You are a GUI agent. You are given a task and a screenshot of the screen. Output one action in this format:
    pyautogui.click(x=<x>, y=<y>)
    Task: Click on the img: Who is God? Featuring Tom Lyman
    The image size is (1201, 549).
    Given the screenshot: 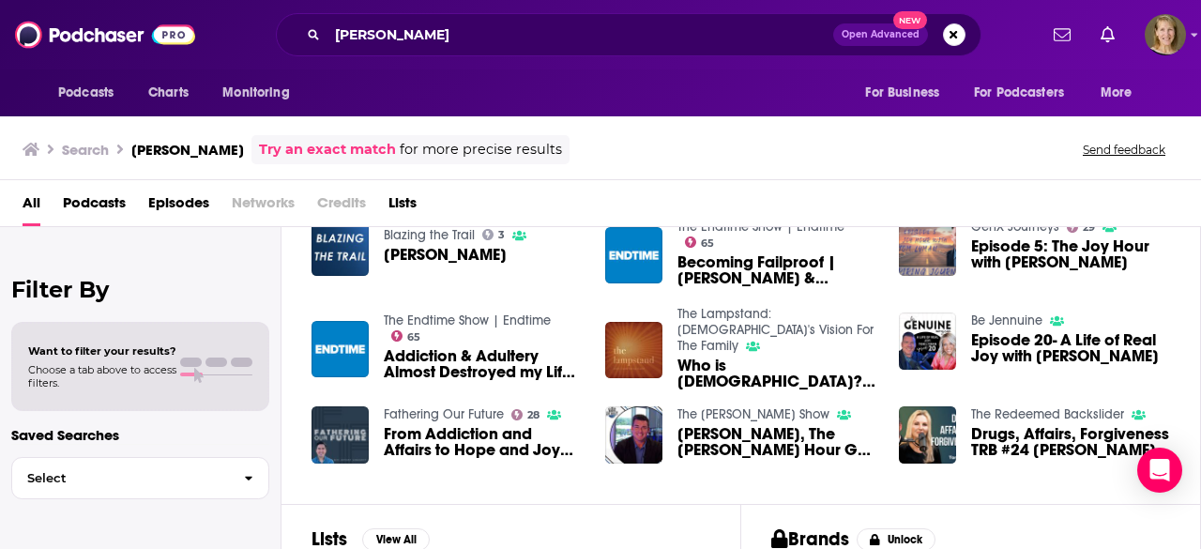 What is the action you would take?
    pyautogui.click(x=633, y=350)
    